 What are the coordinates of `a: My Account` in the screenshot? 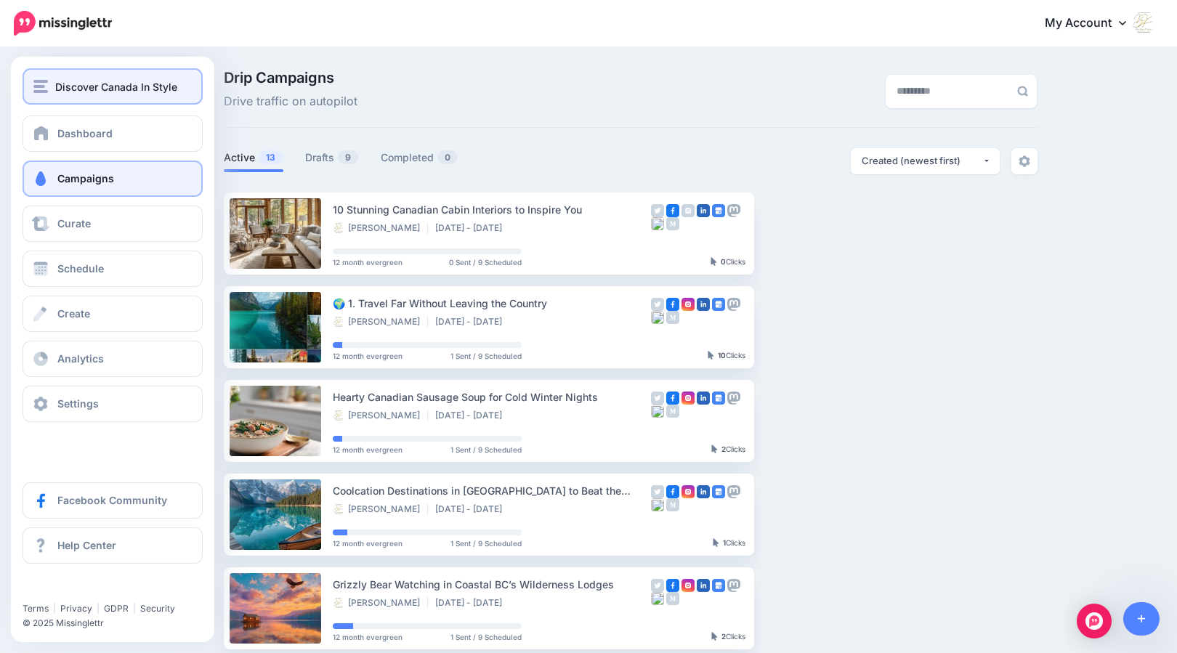 It's located at (1093, 23).